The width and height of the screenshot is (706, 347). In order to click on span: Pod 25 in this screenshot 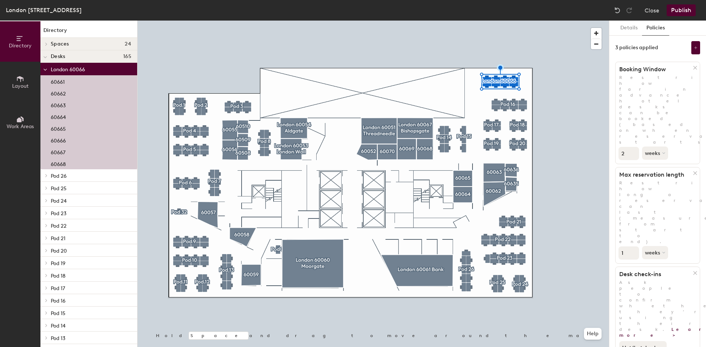, I will do `click(58, 189)`.